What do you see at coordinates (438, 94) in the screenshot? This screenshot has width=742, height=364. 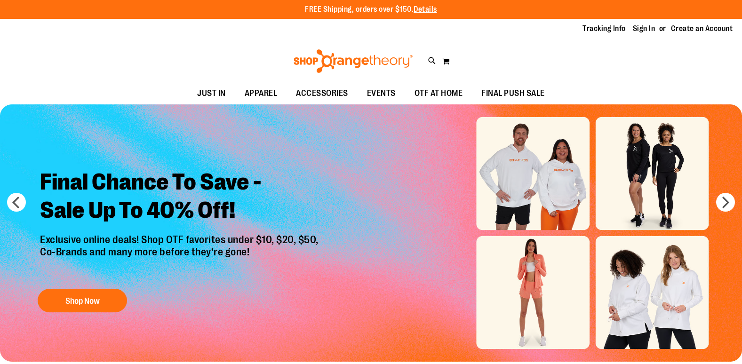 I see `a: OTF AT HOME` at bounding box center [438, 94].